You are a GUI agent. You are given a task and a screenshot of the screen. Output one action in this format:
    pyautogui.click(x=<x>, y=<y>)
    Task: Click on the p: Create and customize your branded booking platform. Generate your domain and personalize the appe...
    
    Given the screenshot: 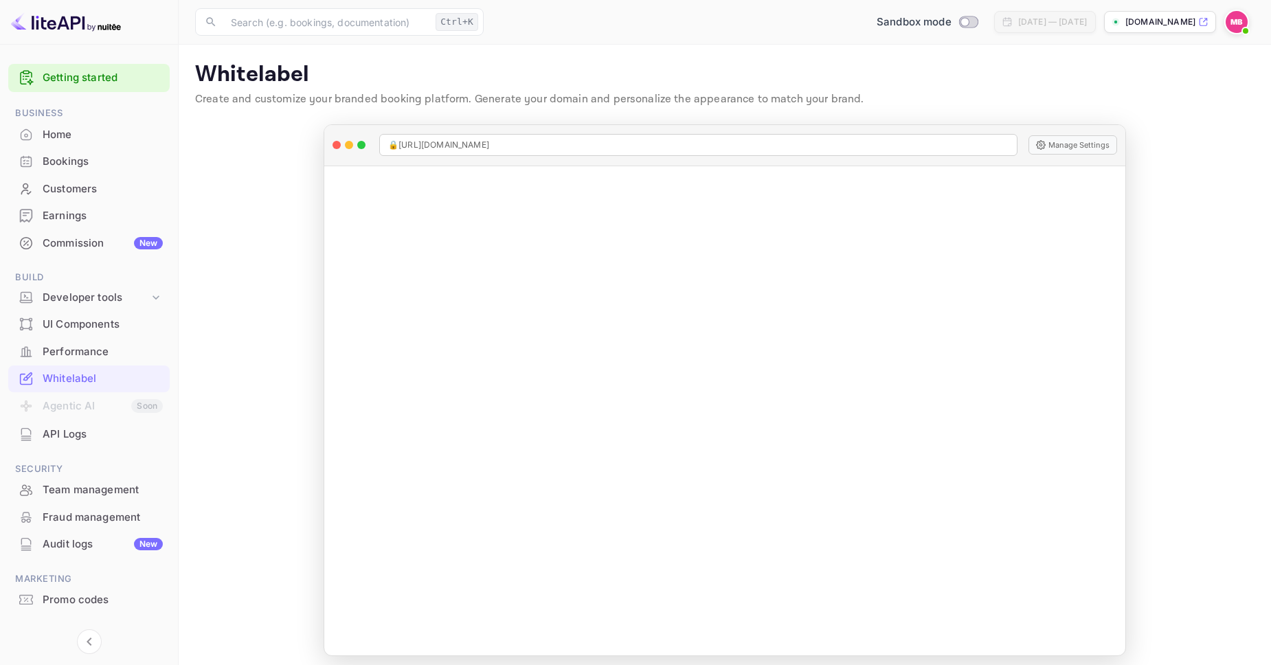 What is the action you would take?
    pyautogui.click(x=725, y=100)
    